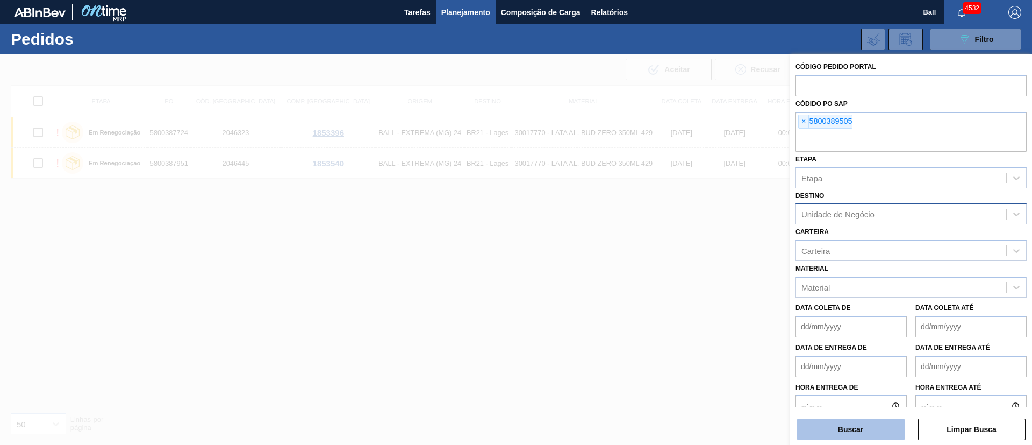 The width and height of the screenshot is (1032, 445). Describe the element at coordinates (985, 39) in the screenshot. I see `span: Filtro` at that location.